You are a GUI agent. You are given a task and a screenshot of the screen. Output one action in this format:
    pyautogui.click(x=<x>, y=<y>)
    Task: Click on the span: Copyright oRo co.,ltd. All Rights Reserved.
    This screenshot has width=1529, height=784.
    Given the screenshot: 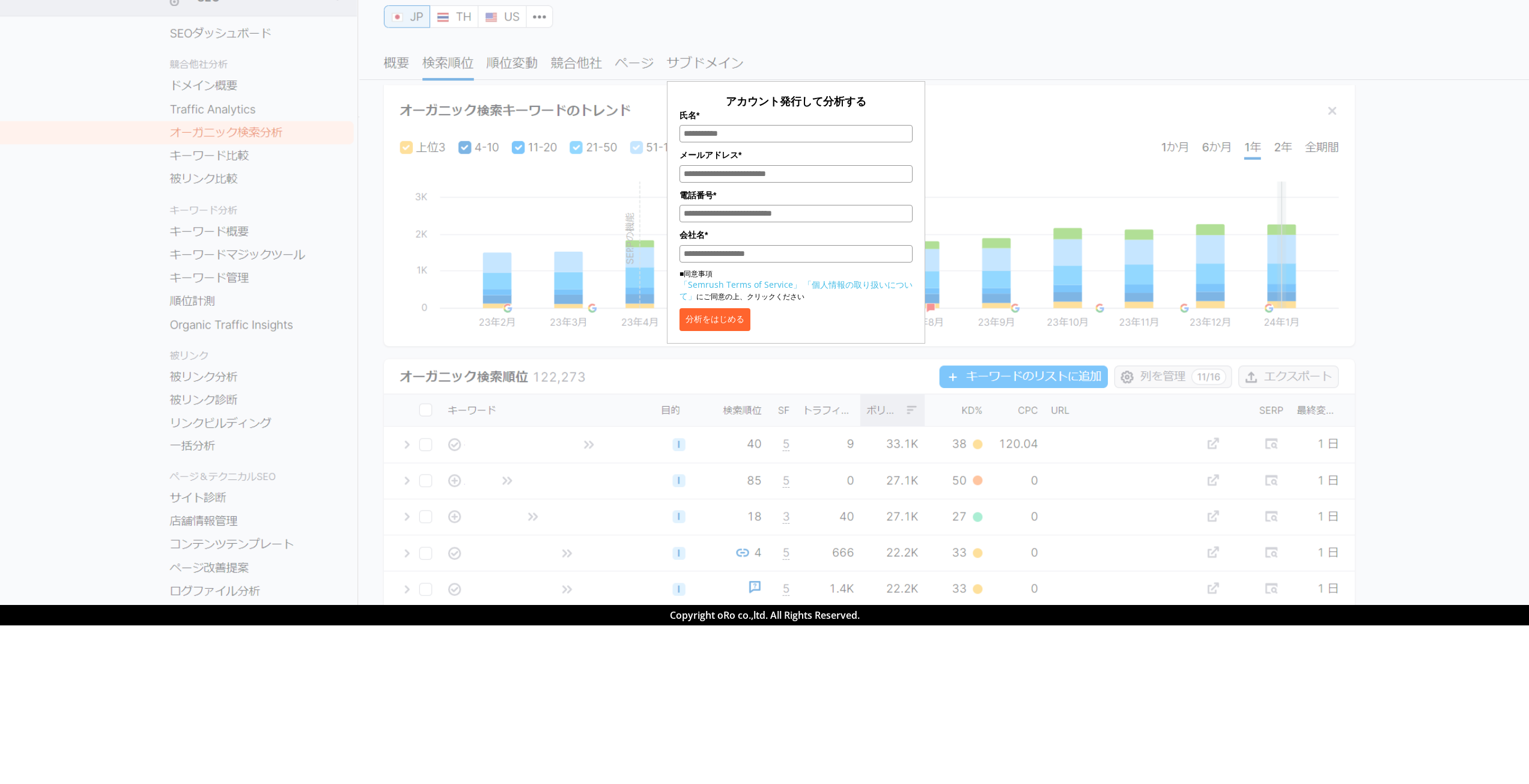 What is the action you would take?
    pyautogui.click(x=764, y=615)
    